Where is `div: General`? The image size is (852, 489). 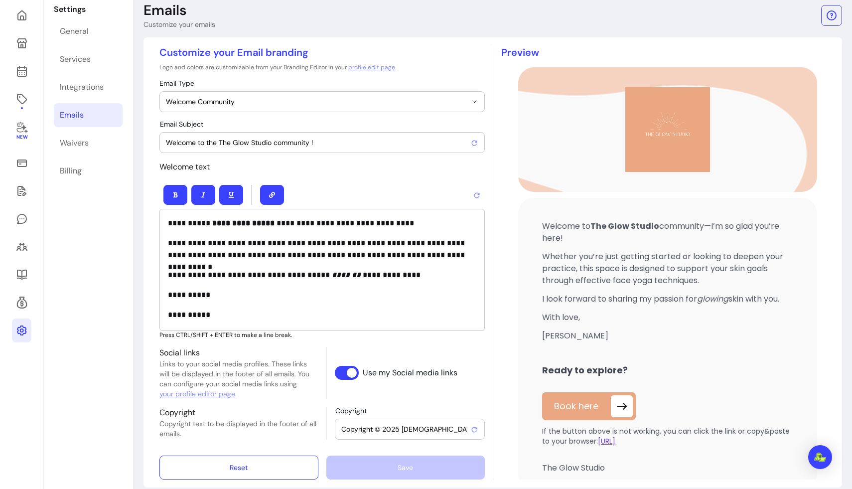
div: General is located at coordinates (74, 31).